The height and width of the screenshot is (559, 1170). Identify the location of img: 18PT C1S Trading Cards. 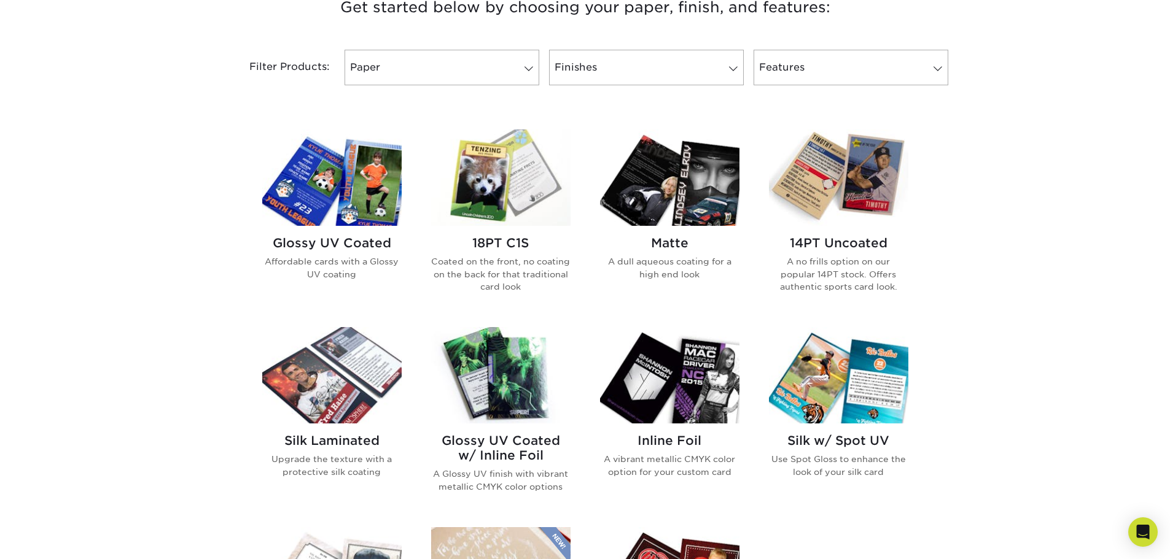
(501, 177).